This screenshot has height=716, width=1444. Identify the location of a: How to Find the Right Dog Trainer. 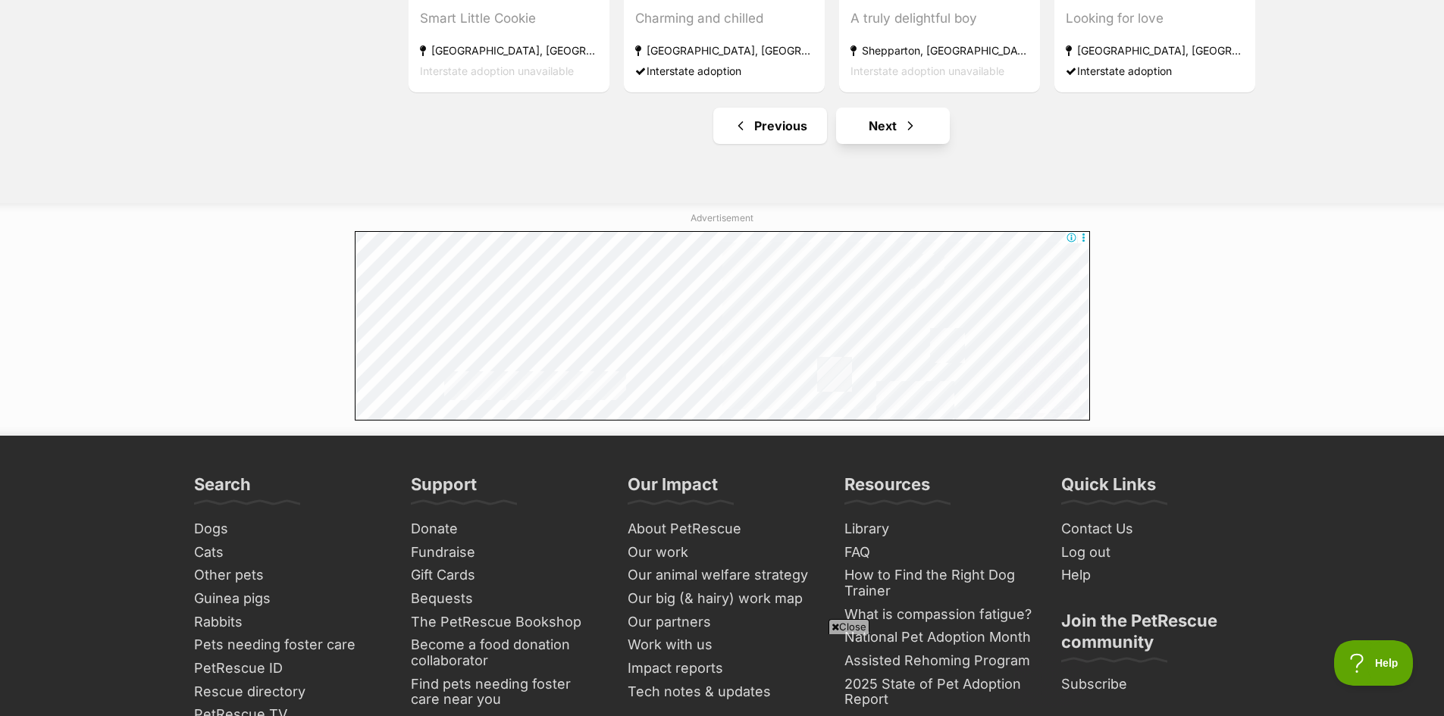
(939, 583).